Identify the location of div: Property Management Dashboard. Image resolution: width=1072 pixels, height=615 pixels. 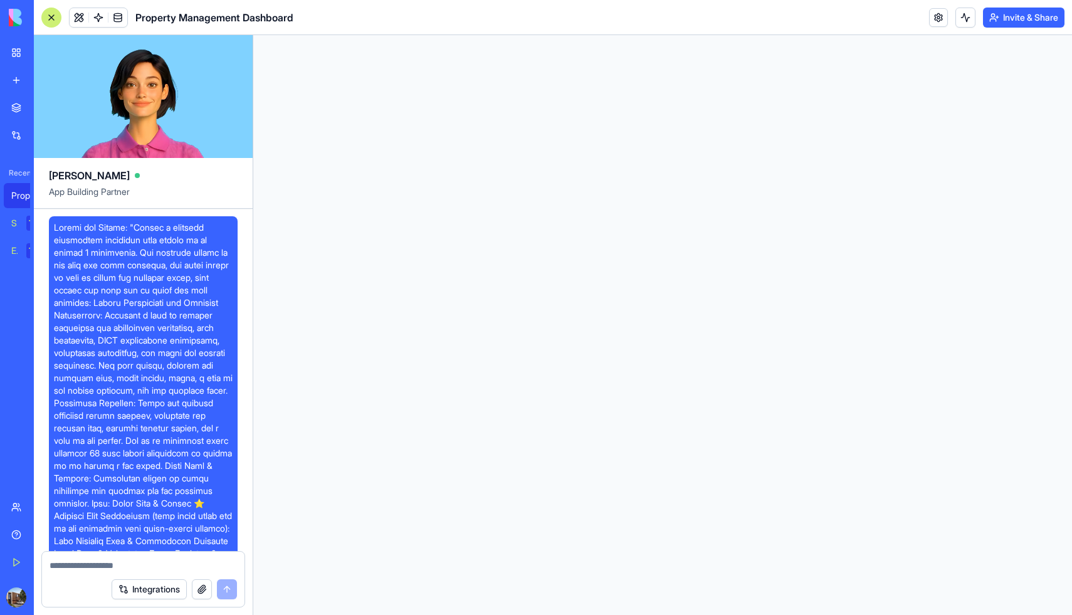
(29, 196).